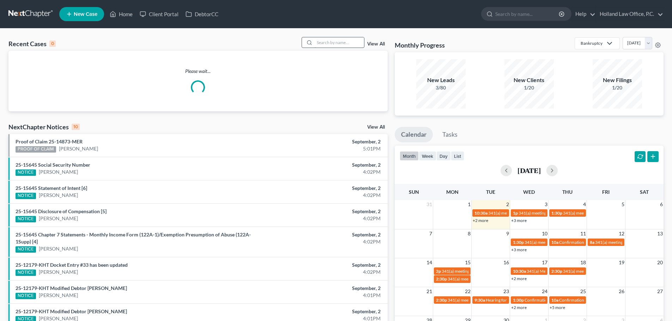 The width and height of the screenshot is (672, 321). Describe the element at coordinates (516, 213) in the screenshot. I see `span: 1p` at that location.